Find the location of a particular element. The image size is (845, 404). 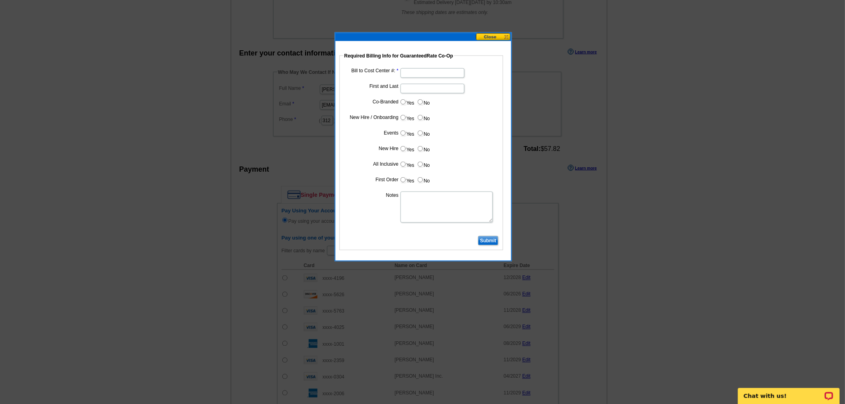

label: Notes is located at coordinates (372, 195).